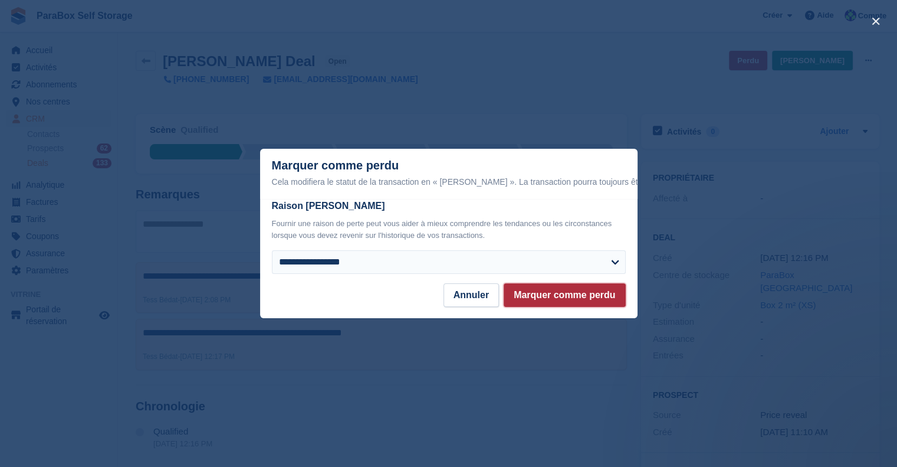 The width and height of the screenshot is (897, 467). Describe the element at coordinates (449, 229) in the screenshot. I see `p: Fournir une raison de perte peut vous aider à mieux comprendre les tendances ou les circonstances...` at that location.